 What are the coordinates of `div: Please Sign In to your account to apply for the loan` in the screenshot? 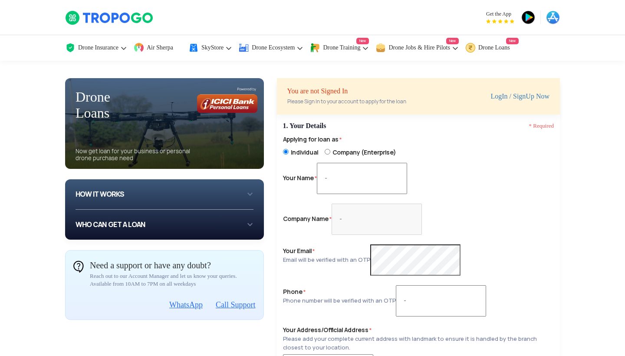 It's located at (347, 102).